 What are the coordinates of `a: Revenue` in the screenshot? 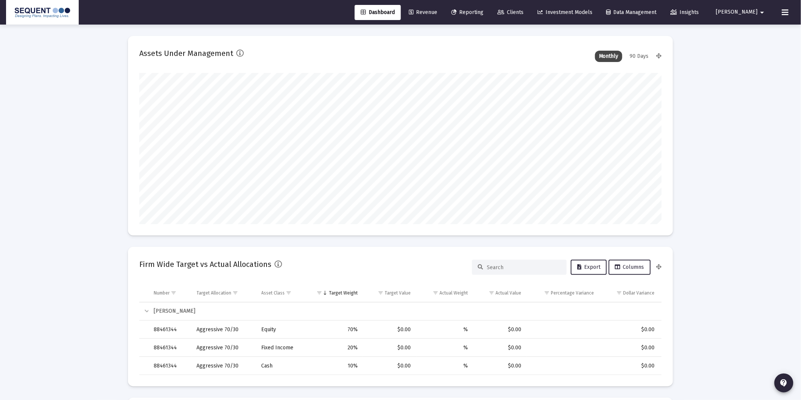 It's located at (423, 12).